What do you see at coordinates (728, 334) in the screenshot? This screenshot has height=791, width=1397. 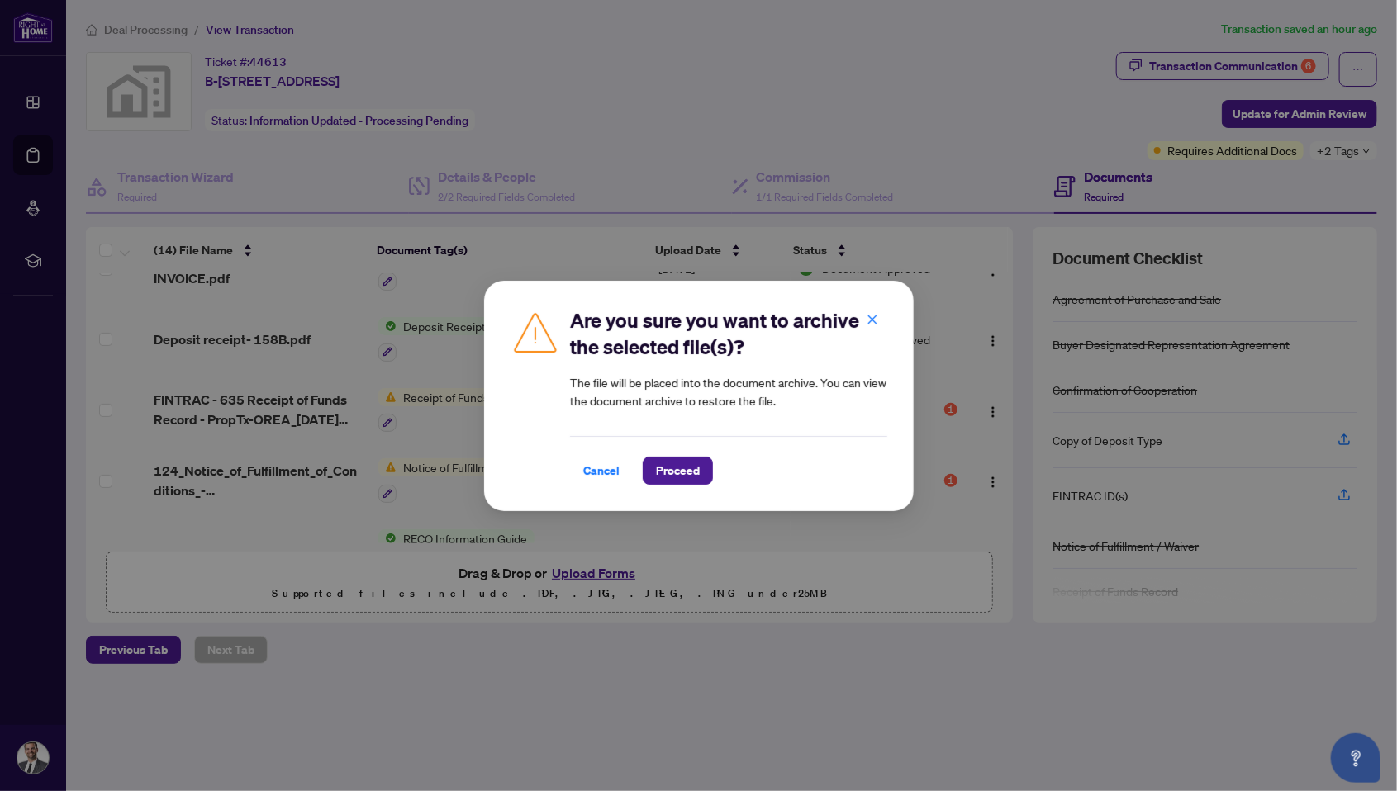 I see `h2: Are you sure you want to archive the selected file(s)?` at bounding box center [728, 334].